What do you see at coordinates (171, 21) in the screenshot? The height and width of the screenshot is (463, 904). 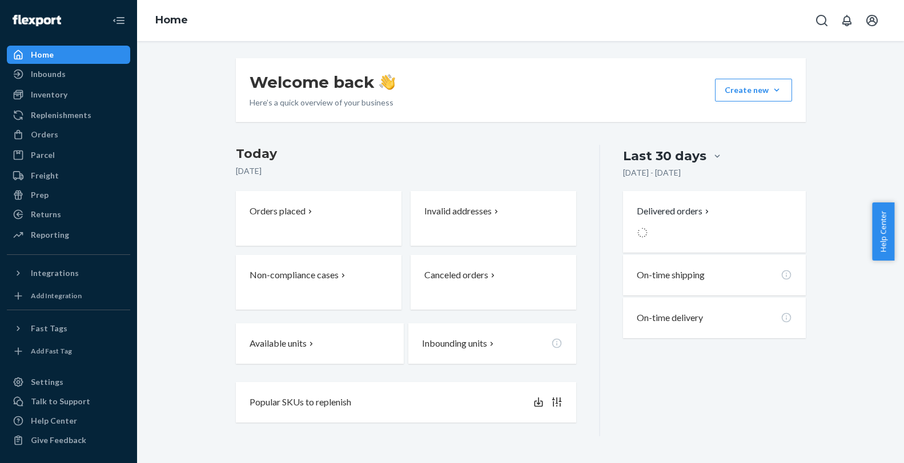 I see `ol: breadcrumbs` at bounding box center [171, 21].